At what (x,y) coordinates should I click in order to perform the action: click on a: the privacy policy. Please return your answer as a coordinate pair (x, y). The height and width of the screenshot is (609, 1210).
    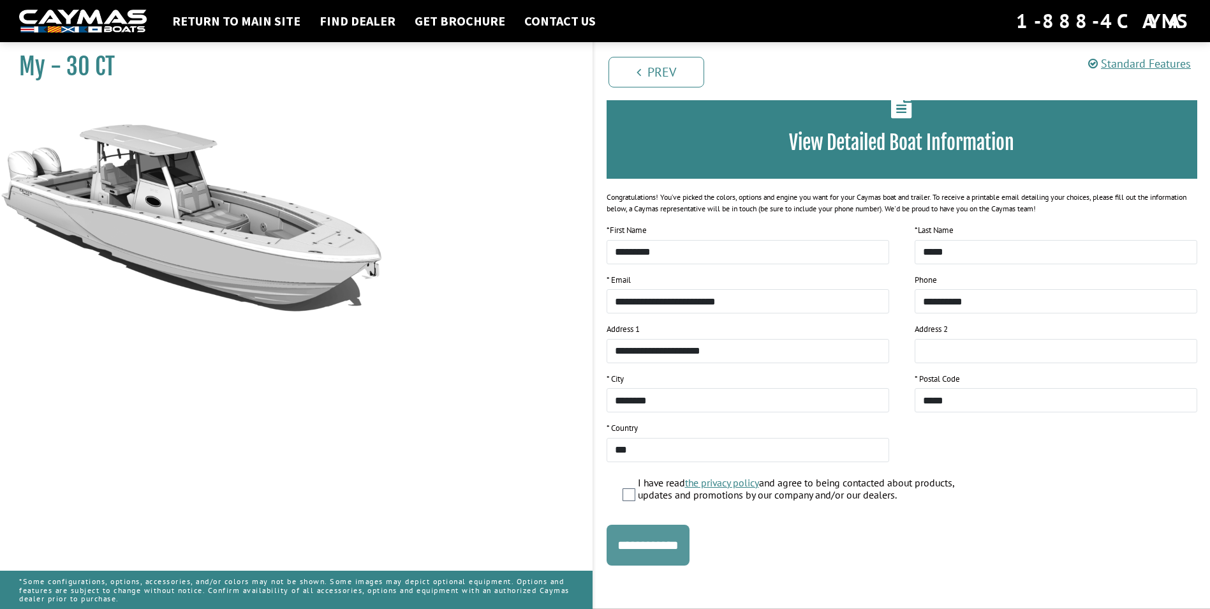
    Looking at the image, I should click on (722, 482).